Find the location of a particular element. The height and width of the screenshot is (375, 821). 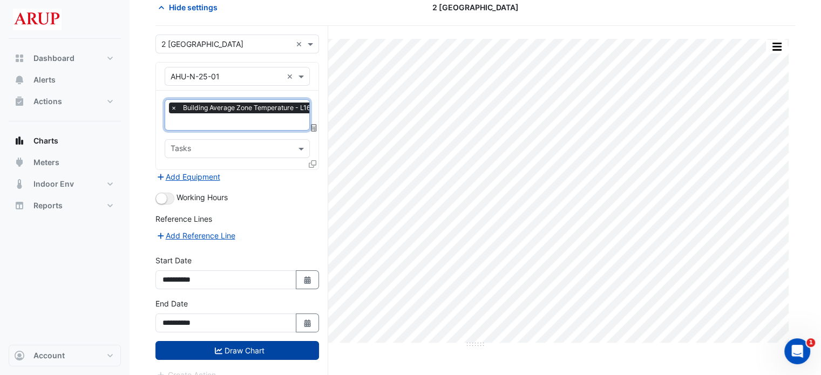

div: Tasks is located at coordinates (180, 150).